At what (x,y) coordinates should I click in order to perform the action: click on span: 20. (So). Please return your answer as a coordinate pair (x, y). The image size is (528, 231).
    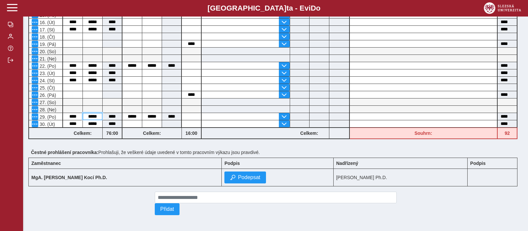
    Looking at the image, I should click on (47, 52).